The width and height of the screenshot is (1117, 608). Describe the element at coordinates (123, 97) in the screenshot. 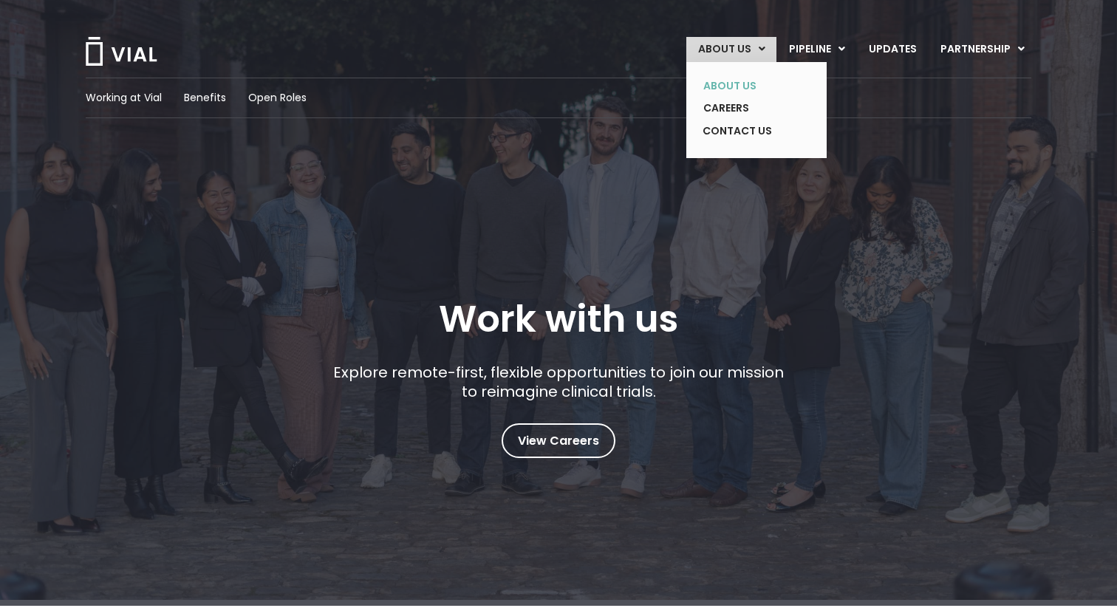

I see `a: Working at Vial` at that location.